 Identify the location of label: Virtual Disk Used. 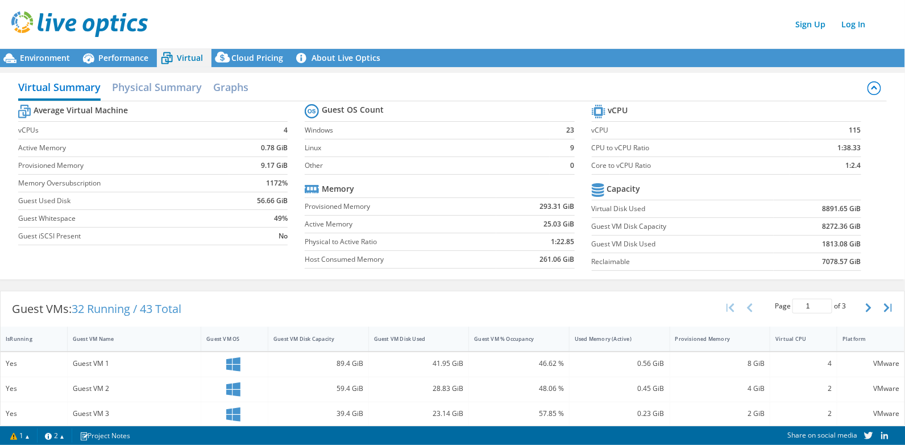
(683, 209).